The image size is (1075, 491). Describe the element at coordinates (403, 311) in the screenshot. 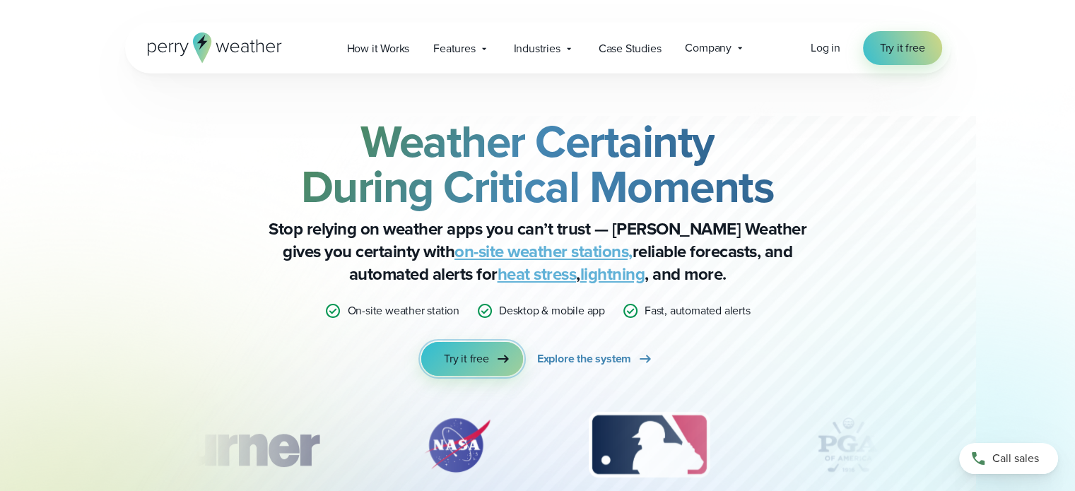

I see `p: On-site weather station` at that location.